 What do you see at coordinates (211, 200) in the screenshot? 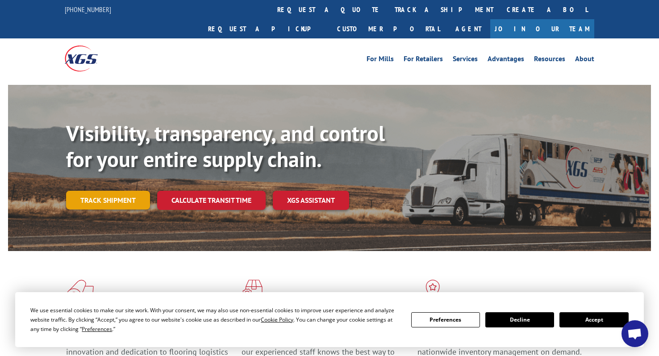
I see `a: Calculate transit time` at bounding box center [211, 200].